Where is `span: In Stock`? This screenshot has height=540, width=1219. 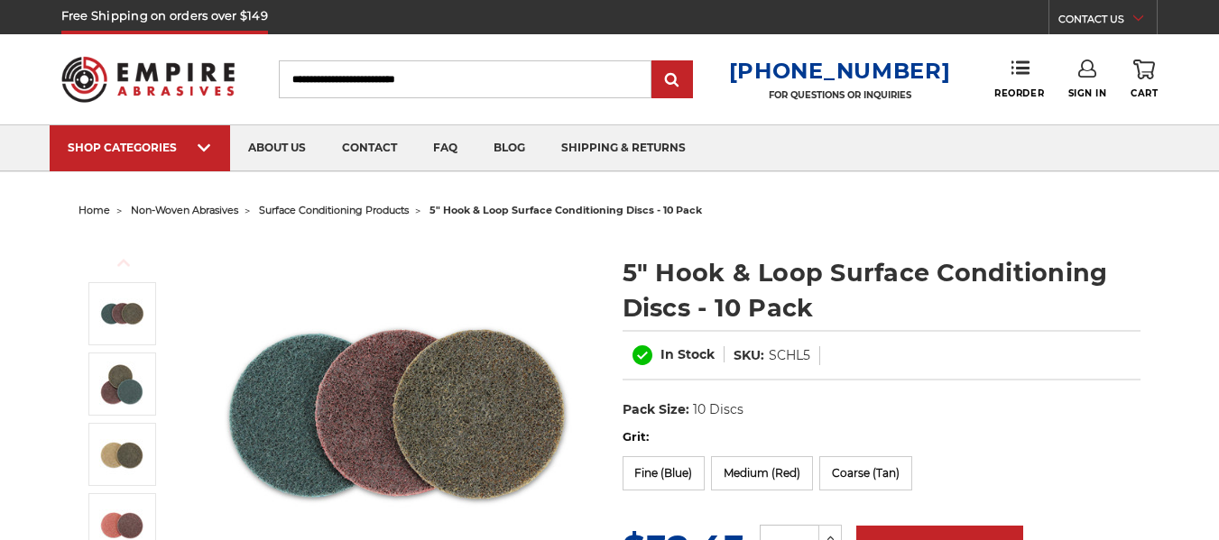
span: In Stock is located at coordinates (688, 355).